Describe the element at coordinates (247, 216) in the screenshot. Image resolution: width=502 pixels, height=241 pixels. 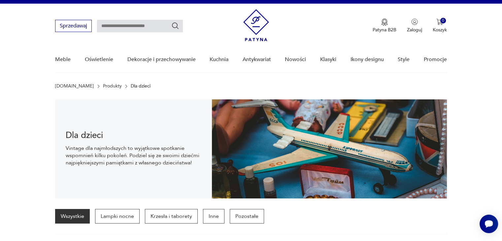
I see `a: Pozostałe` at that location.